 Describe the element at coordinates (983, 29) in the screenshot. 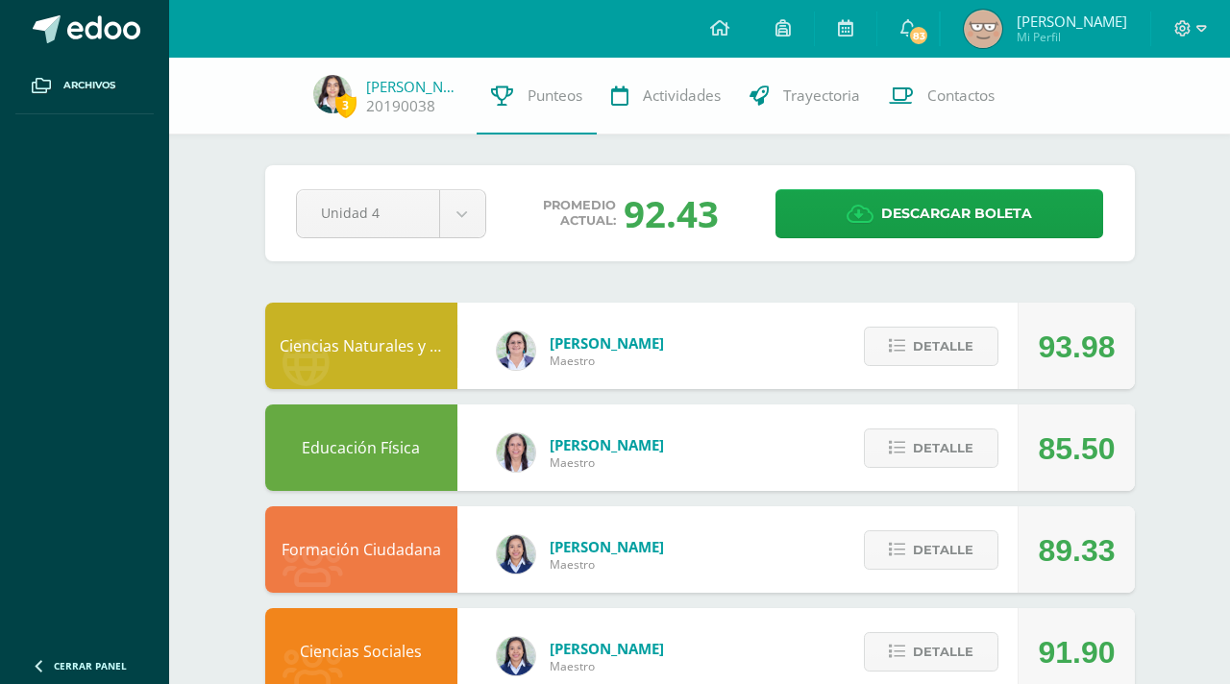

I see `img: 958a75b1e1ea68abd6bdb5ca7f93b631.png` at that location.